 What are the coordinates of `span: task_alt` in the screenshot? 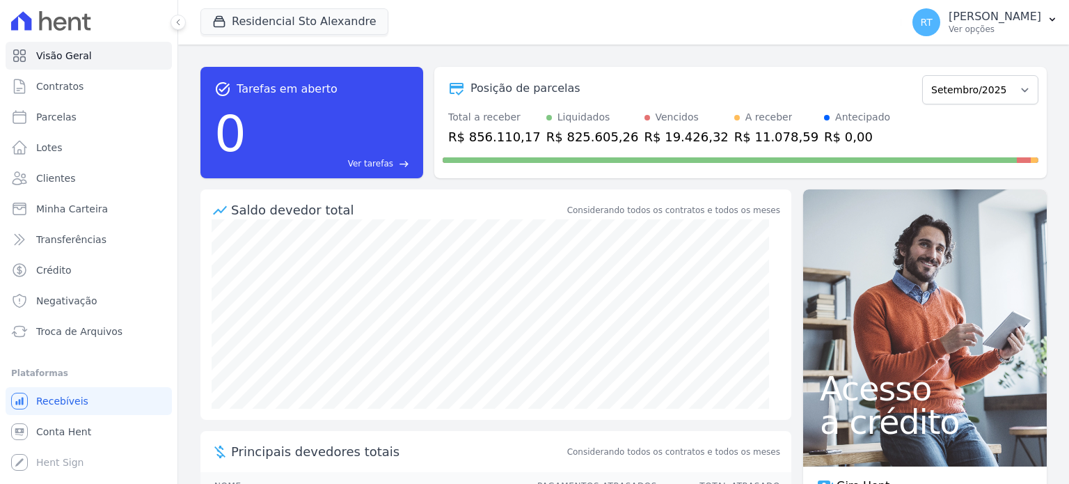 It's located at (223, 89).